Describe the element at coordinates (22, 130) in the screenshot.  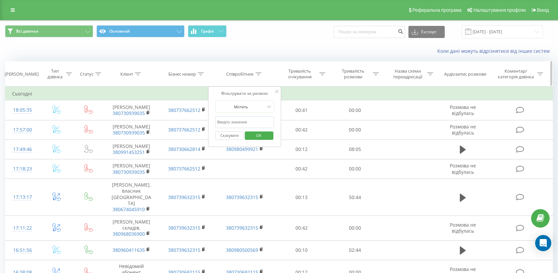
I see `div: 17:57:00` at that location.